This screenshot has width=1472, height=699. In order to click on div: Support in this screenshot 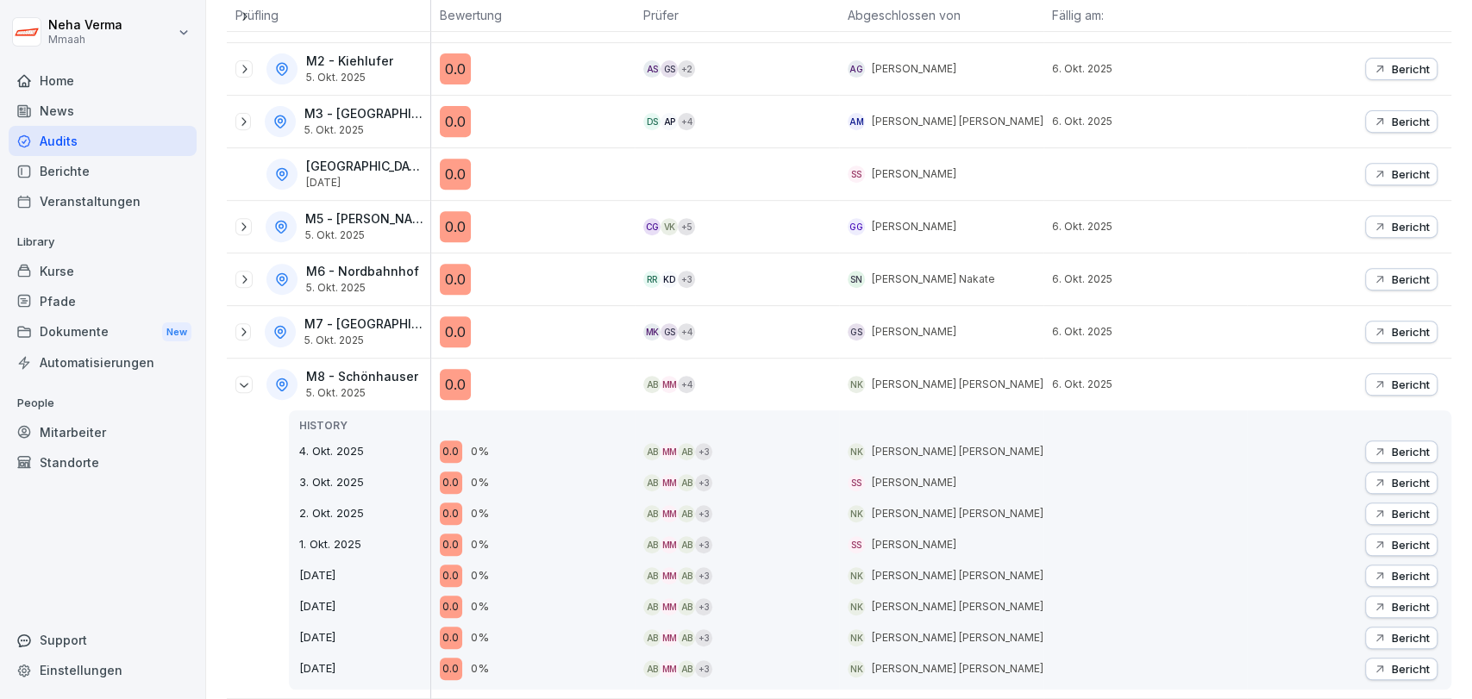, I will do `click(103, 640)`.